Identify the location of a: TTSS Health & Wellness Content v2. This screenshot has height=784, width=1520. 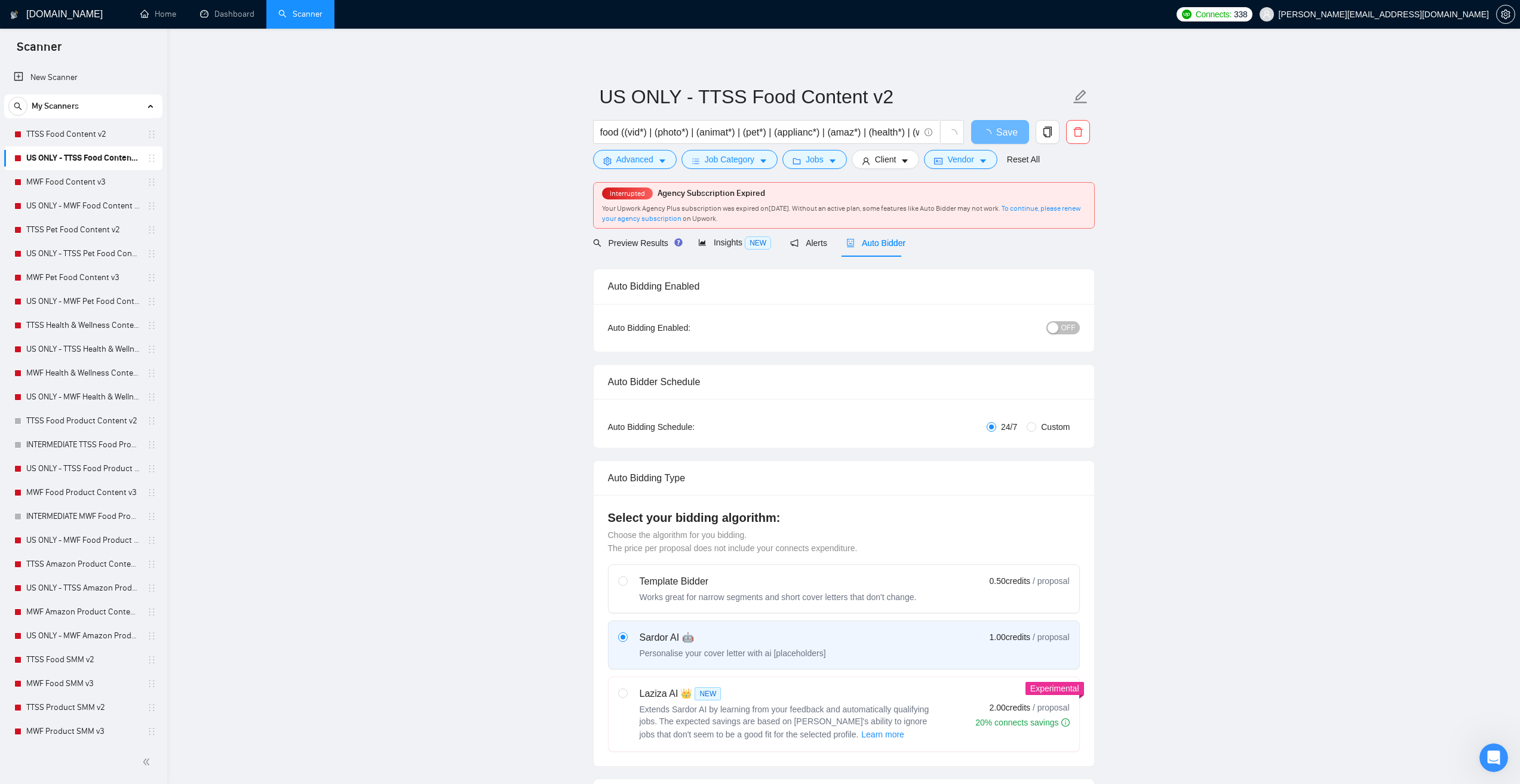
(83, 325).